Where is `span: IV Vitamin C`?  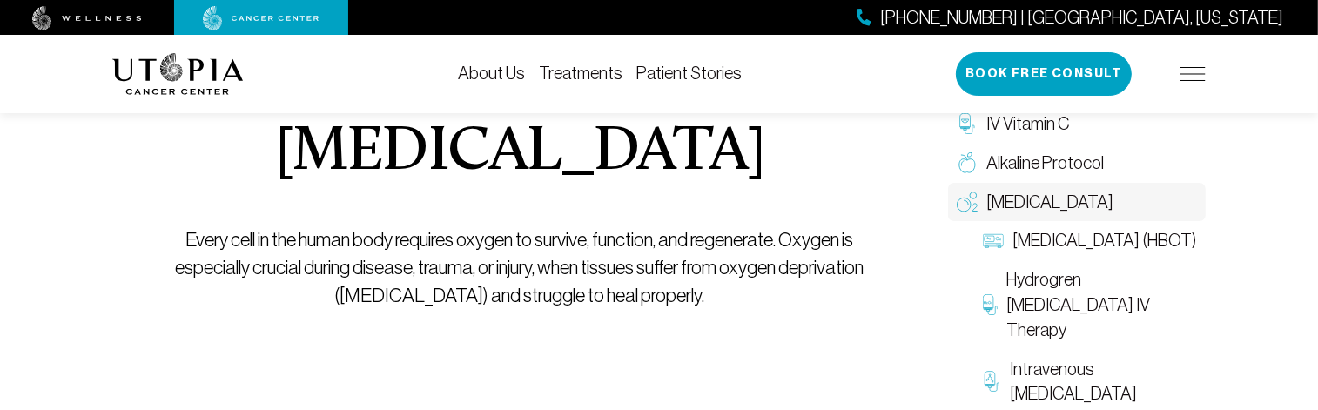
span: IV Vitamin C is located at coordinates (1027, 124).